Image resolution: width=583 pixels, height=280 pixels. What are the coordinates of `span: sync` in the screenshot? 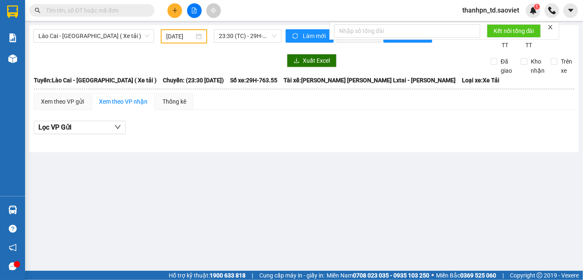 It's located at (296, 36).